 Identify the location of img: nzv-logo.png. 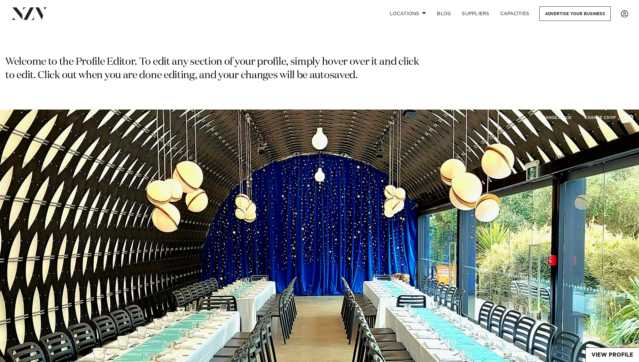
(29, 13).